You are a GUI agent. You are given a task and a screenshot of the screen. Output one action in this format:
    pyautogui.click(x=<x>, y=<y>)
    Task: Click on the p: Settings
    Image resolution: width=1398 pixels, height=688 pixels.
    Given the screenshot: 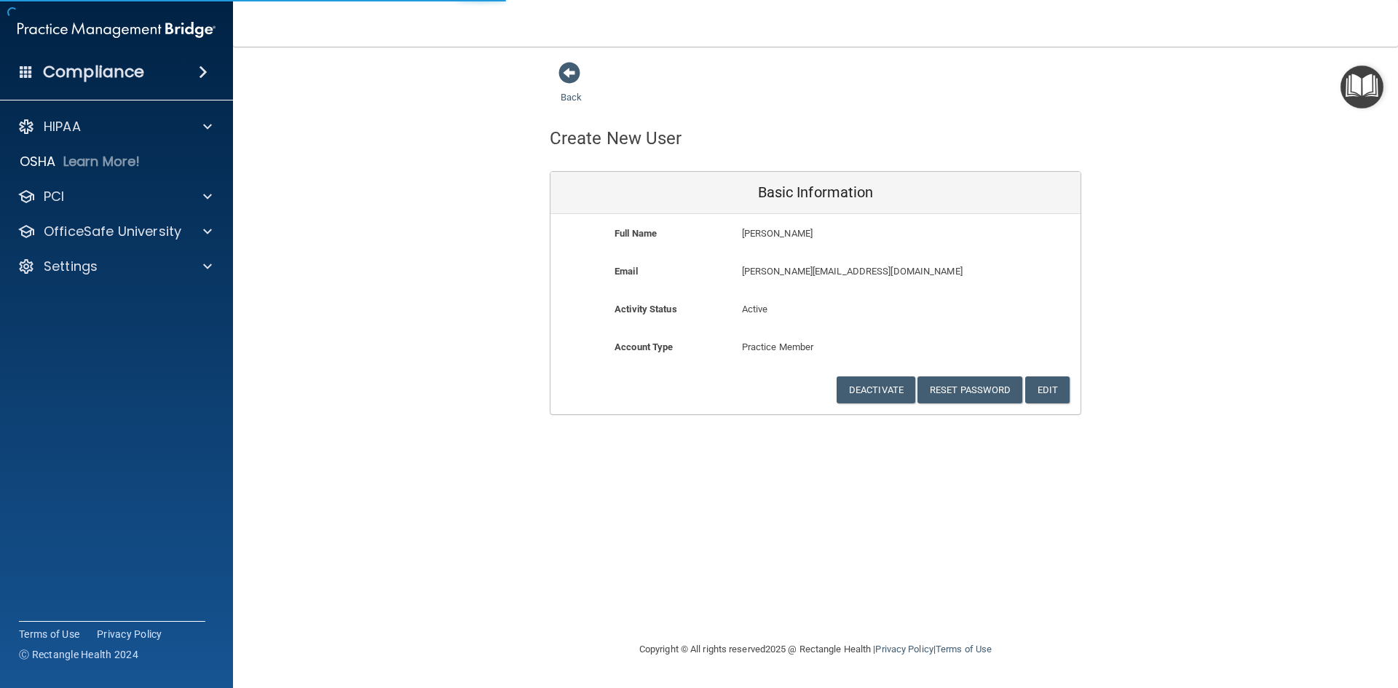 What is the action you would take?
    pyautogui.click(x=71, y=266)
    